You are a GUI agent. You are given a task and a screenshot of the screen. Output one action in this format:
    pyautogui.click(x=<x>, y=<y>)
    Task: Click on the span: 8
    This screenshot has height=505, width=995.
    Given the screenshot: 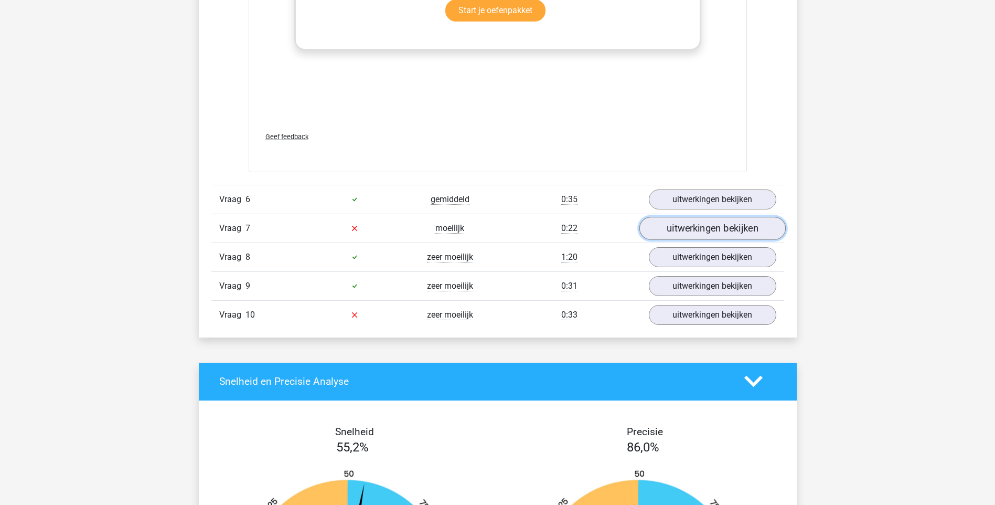 What is the action you would take?
    pyautogui.click(x=248, y=257)
    